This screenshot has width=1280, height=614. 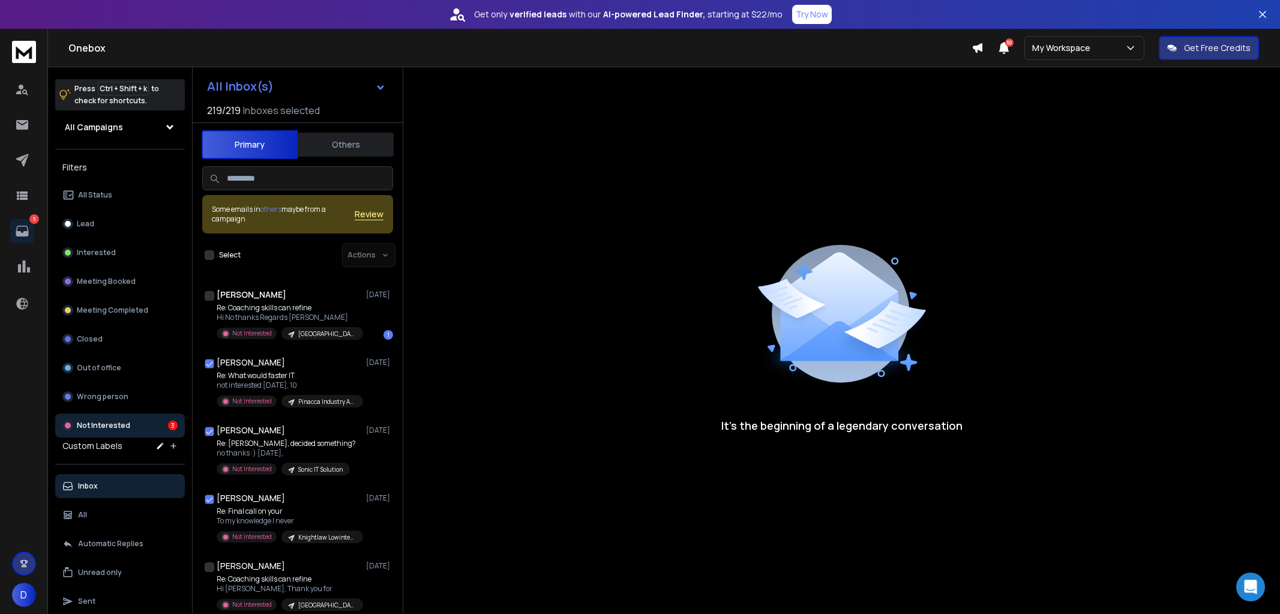 I want to click on button: Wrong person, so click(x=120, y=397).